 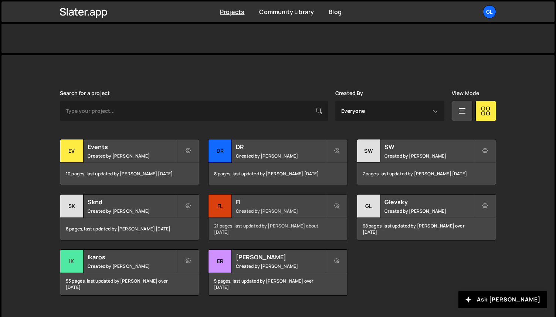 What do you see at coordinates (220, 261) in the screenshot?
I see `div: Er` at bounding box center [220, 261].